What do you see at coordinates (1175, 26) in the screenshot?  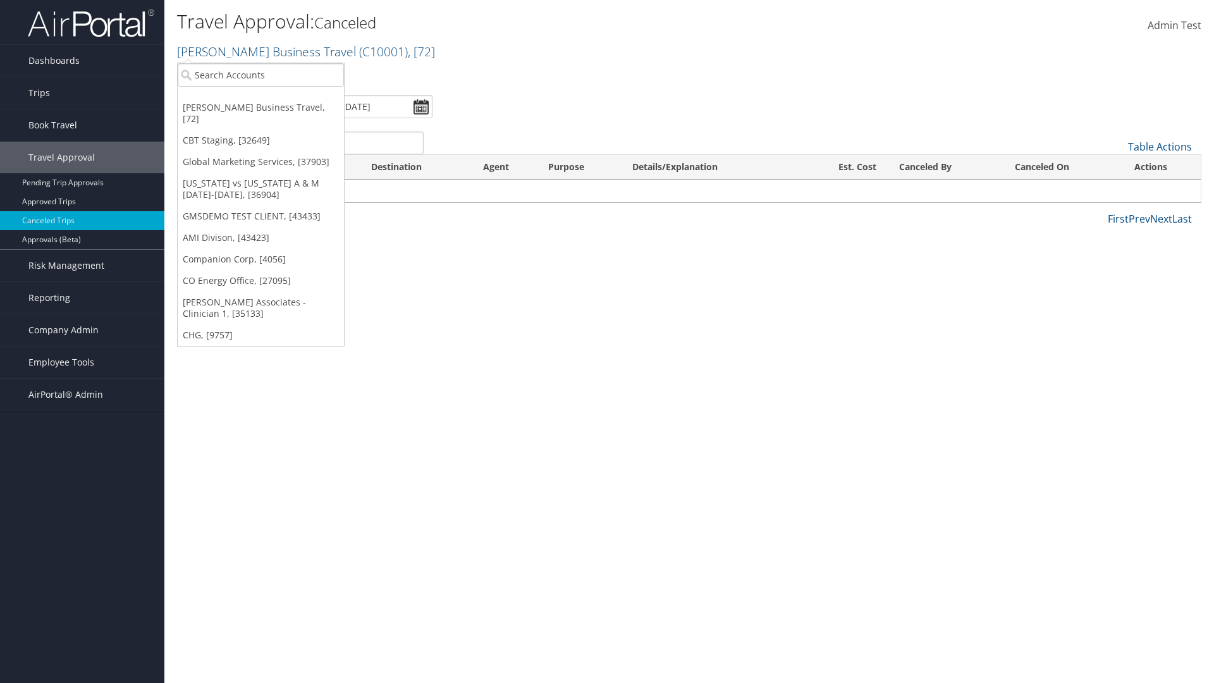 I see `a: Admin Test` at bounding box center [1175, 26].